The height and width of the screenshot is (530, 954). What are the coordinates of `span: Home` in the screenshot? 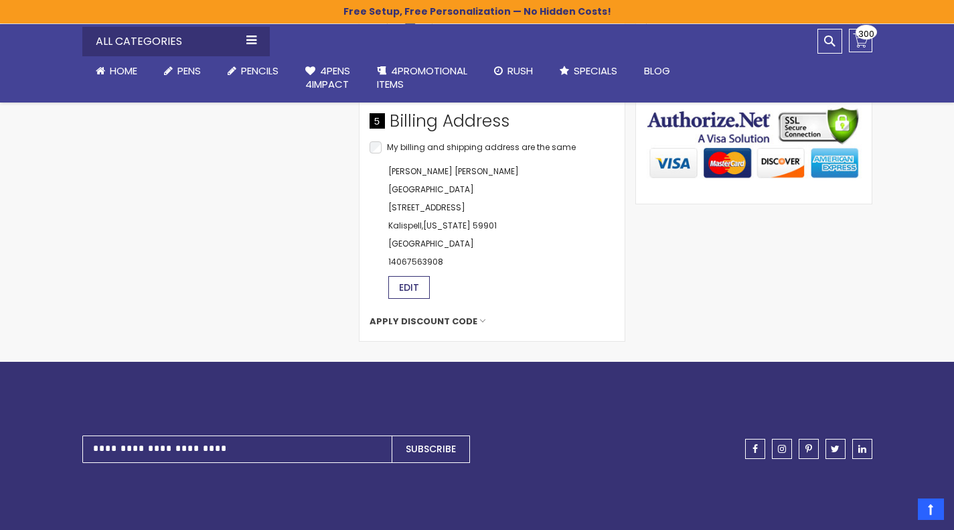 It's located at (123, 70).